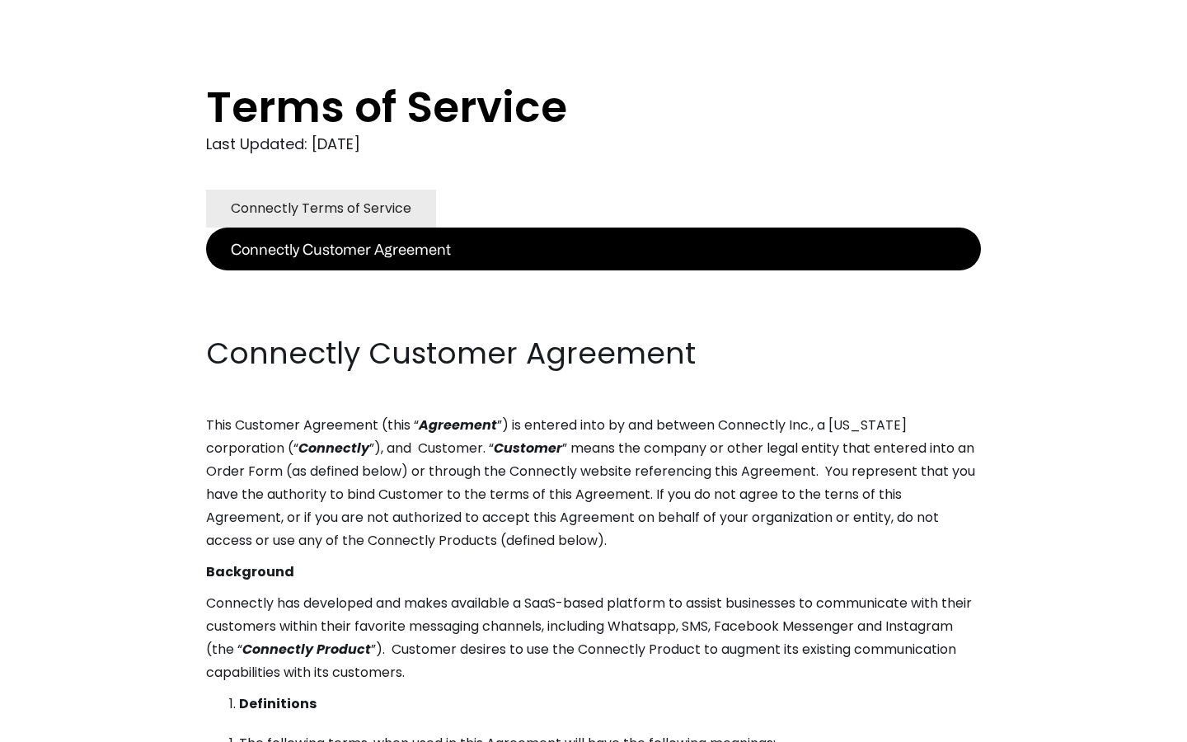 This screenshot has width=1187, height=742. What do you see at coordinates (527, 447) in the screenshot?
I see `em: Customer` at bounding box center [527, 447].